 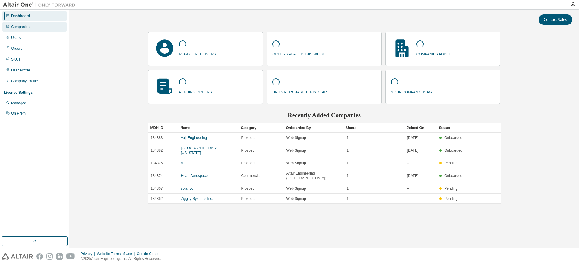 What do you see at coordinates (21, 16) in the screenshot?
I see `div: Dashboard` at bounding box center [21, 16].